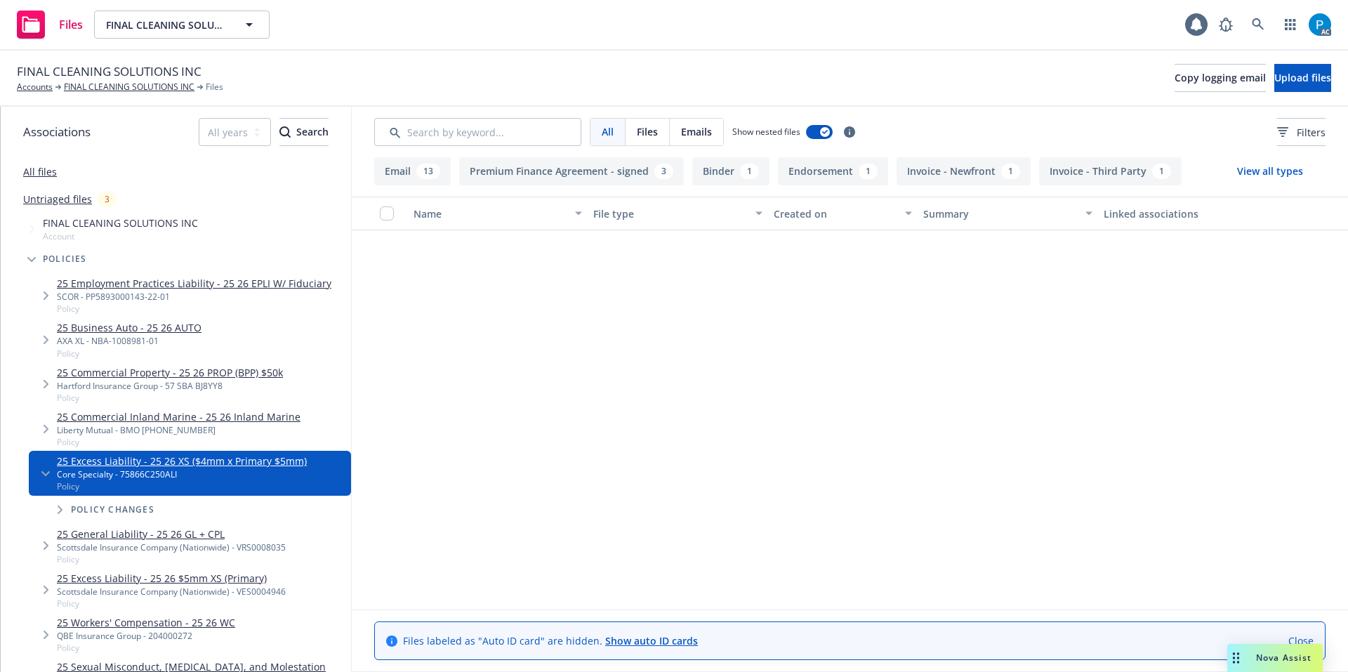 This screenshot has width=1348, height=672. What do you see at coordinates (129, 87) in the screenshot?
I see `a: FINAL CLEANING SOLUTIONS INC` at bounding box center [129, 87].